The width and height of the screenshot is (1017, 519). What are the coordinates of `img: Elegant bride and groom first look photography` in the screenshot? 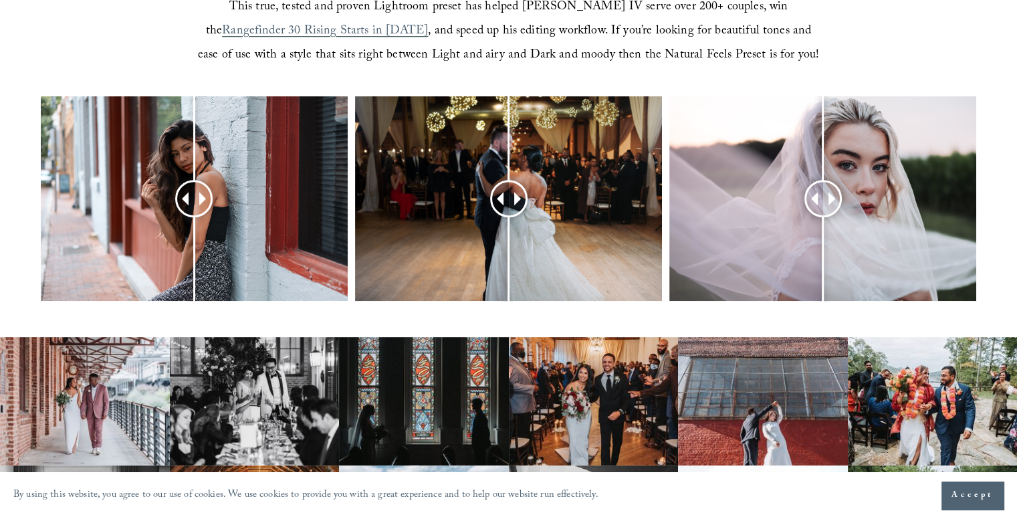 It's located at (424, 401).